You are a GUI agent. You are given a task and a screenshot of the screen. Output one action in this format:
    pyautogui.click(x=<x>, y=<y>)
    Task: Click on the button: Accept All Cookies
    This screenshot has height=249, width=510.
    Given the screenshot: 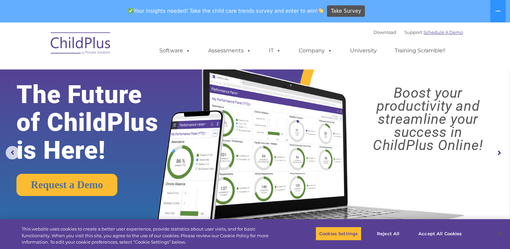 What is the action you would take?
    pyautogui.click(x=440, y=233)
    